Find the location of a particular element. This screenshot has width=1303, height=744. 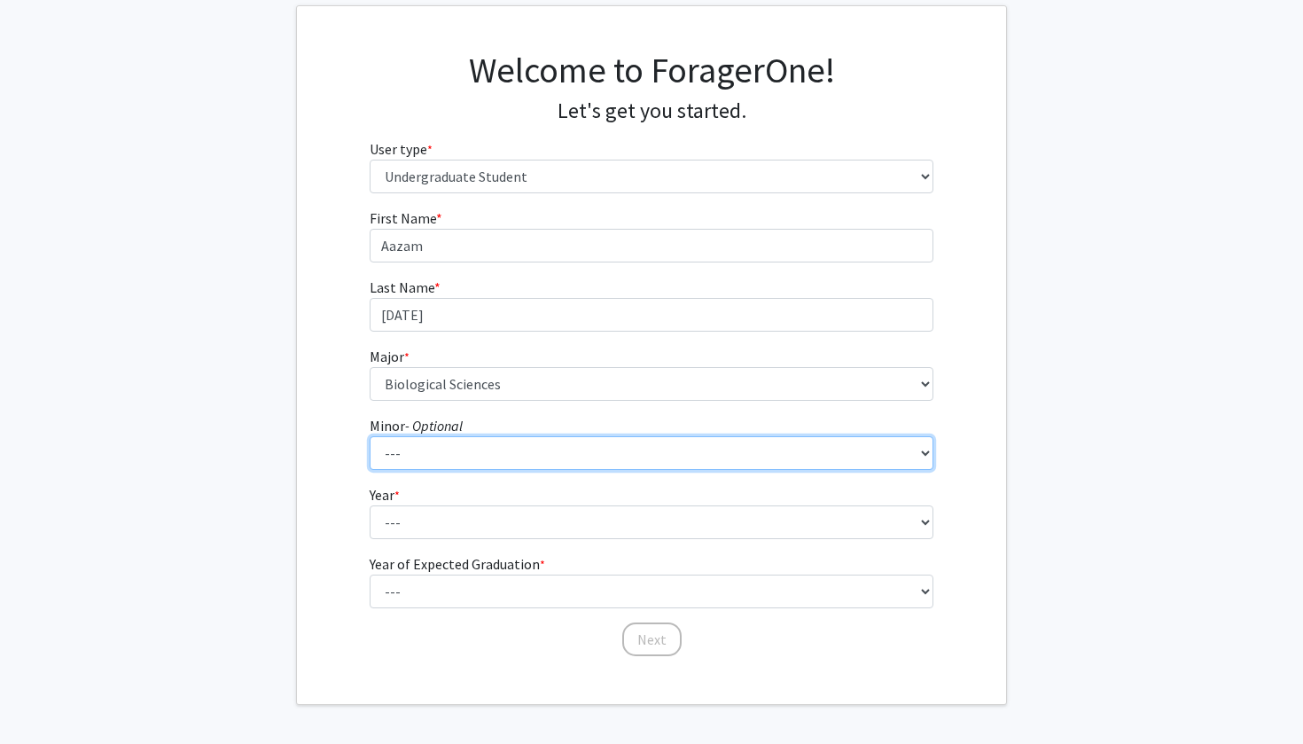

h4: Let's get you started. is located at coordinates (652, 111).